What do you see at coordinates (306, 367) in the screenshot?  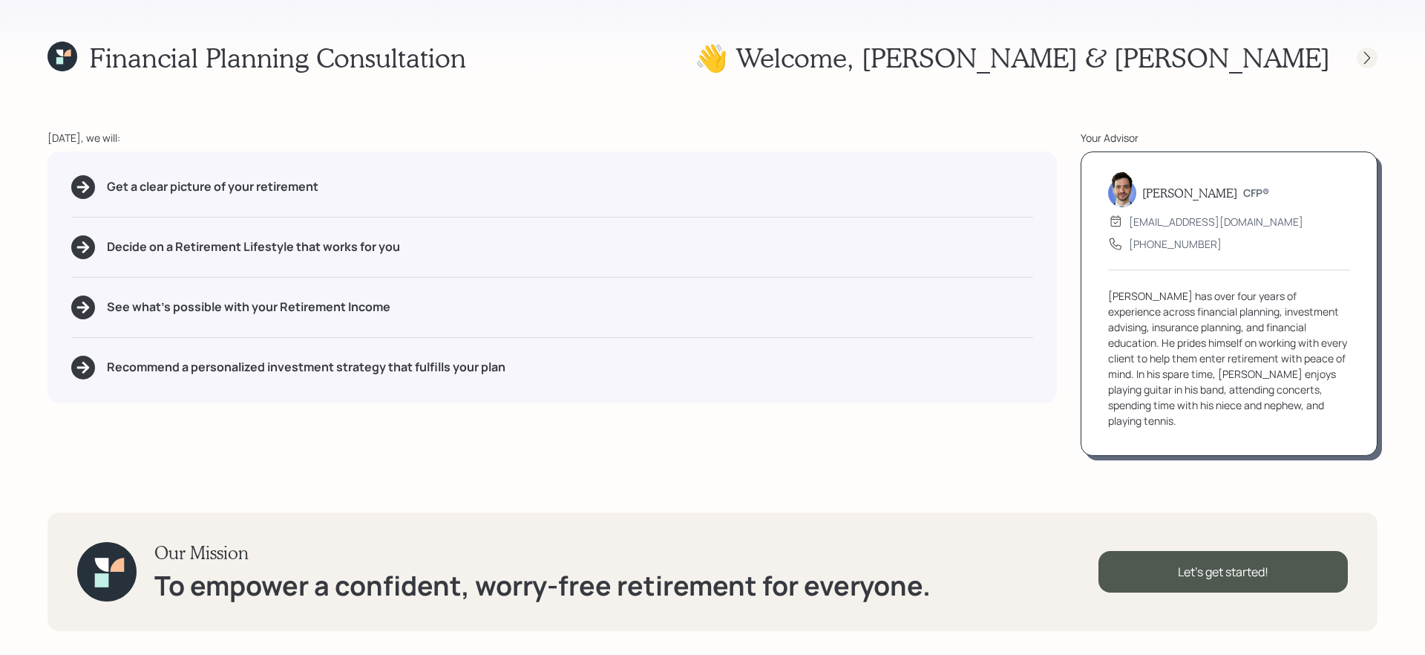 I see `h5: Recommend a personalized investment strategy that fulfills your plan` at bounding box center [306, 367].